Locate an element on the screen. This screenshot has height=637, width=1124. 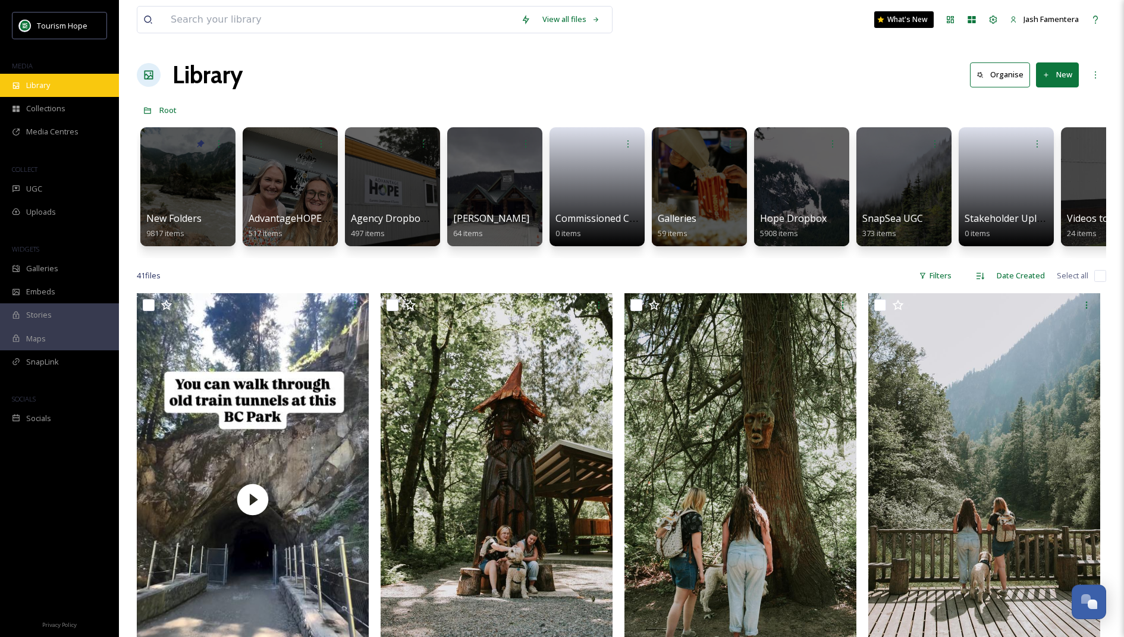
div: Date Created is located at coordinates (1020, 275).